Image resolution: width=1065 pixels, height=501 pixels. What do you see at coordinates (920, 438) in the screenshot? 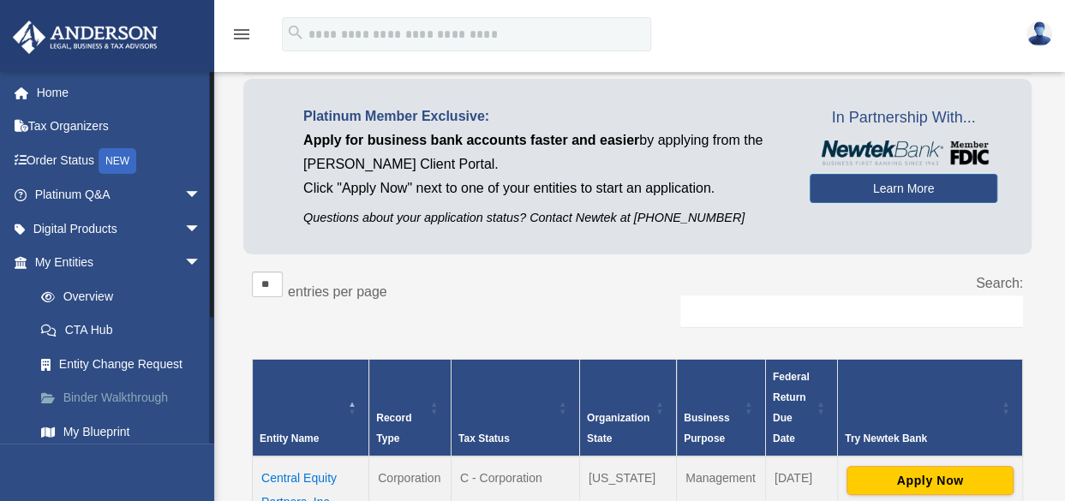
I see `div: Try Newtek Bank` at bounding box center [920, 438].